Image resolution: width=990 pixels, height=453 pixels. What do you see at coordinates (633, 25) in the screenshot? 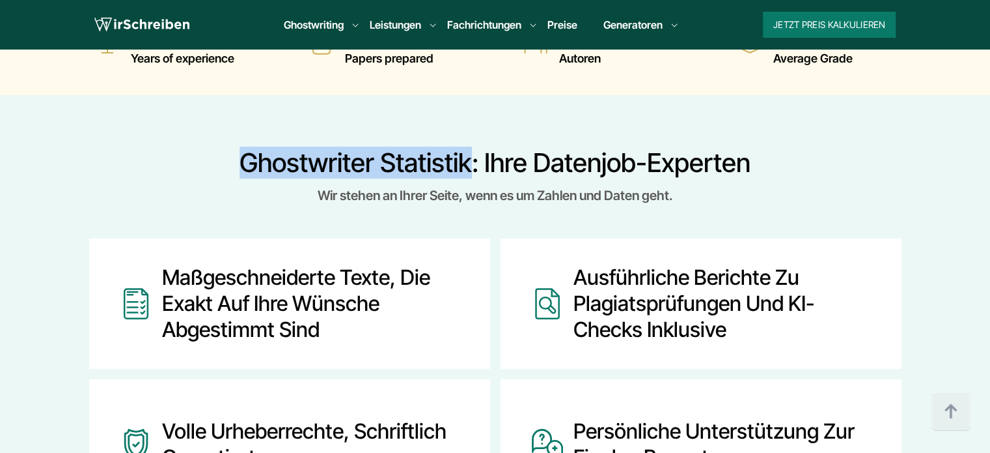
I see `a: Generatoren` at bounding box center [633, 25].